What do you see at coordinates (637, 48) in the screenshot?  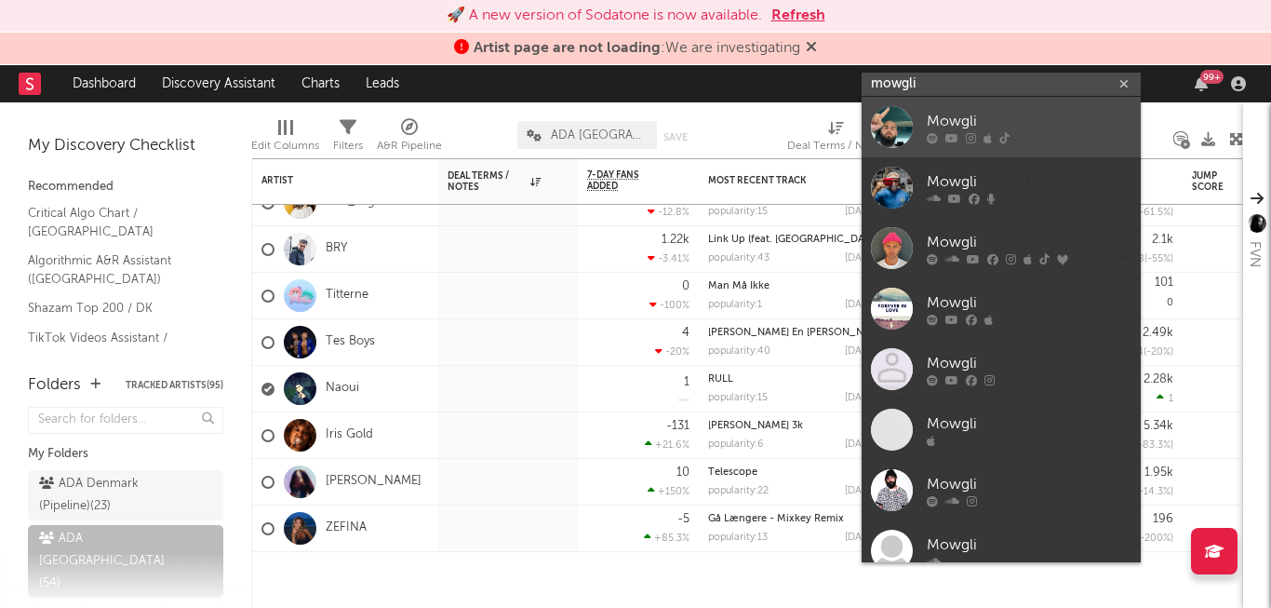 I see `span: : We are investigating` at bounding box center [637, 48].